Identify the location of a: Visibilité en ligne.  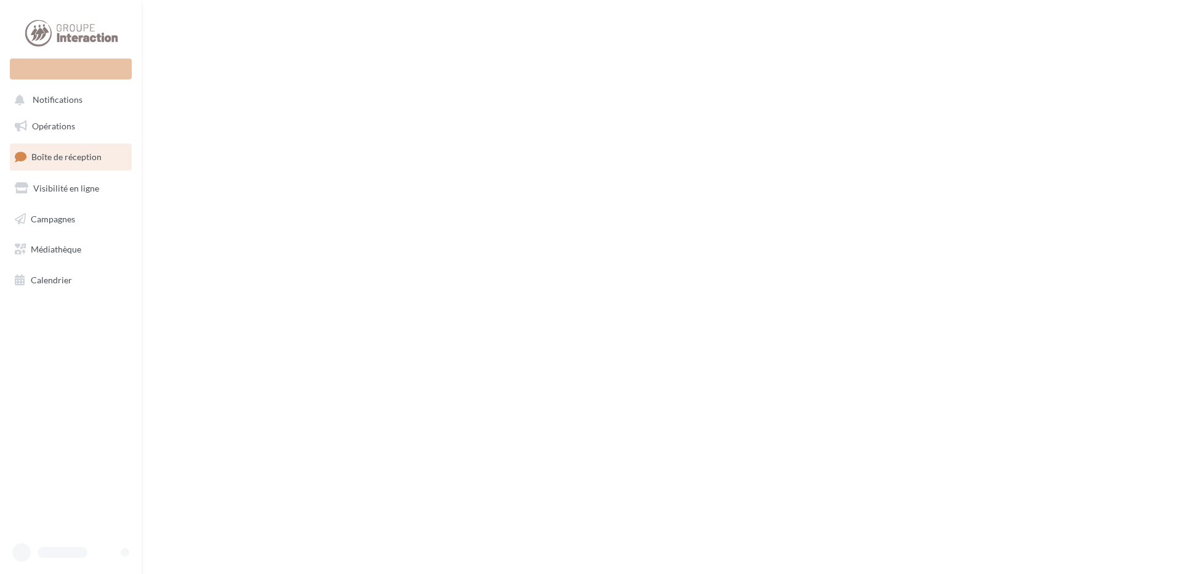
(71, 188).